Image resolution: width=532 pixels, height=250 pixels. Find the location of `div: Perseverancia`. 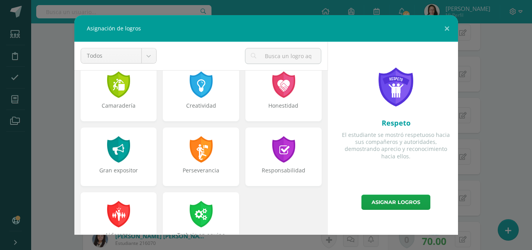

div: Perseverancia is located at coordinates (201, 174).